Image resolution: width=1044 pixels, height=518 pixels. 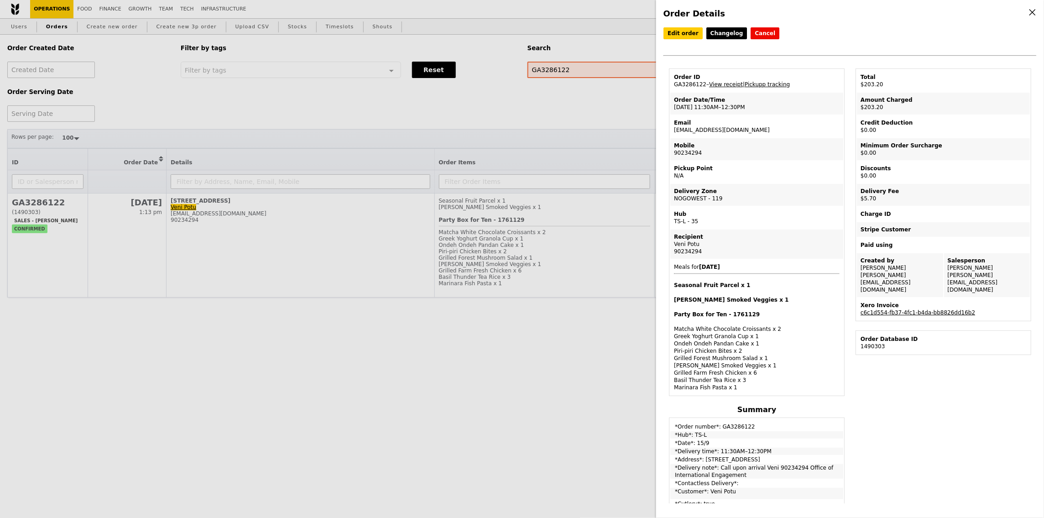 What do you see at coordinates (757, 100) in the screenshot?
I see `div: Order Date/Time` at bounding box center [757, 100].